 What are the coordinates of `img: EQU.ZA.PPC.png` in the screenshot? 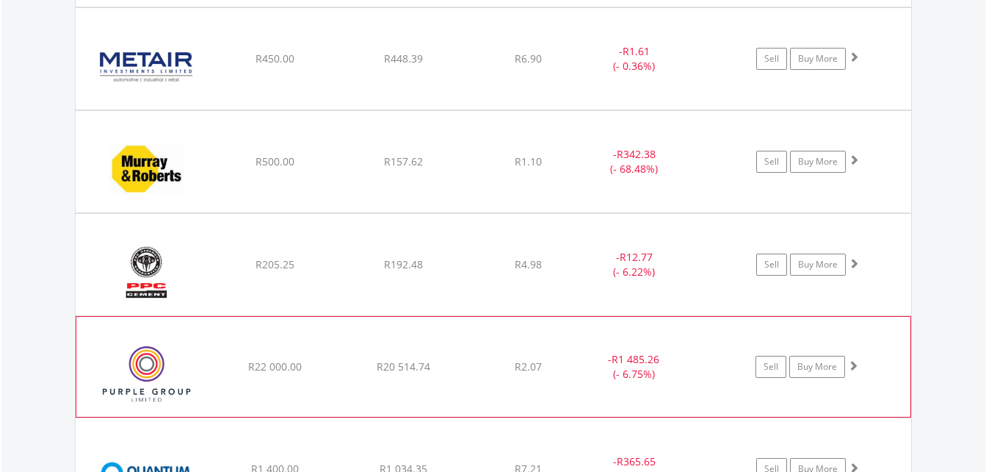 It's located at (146, 272).